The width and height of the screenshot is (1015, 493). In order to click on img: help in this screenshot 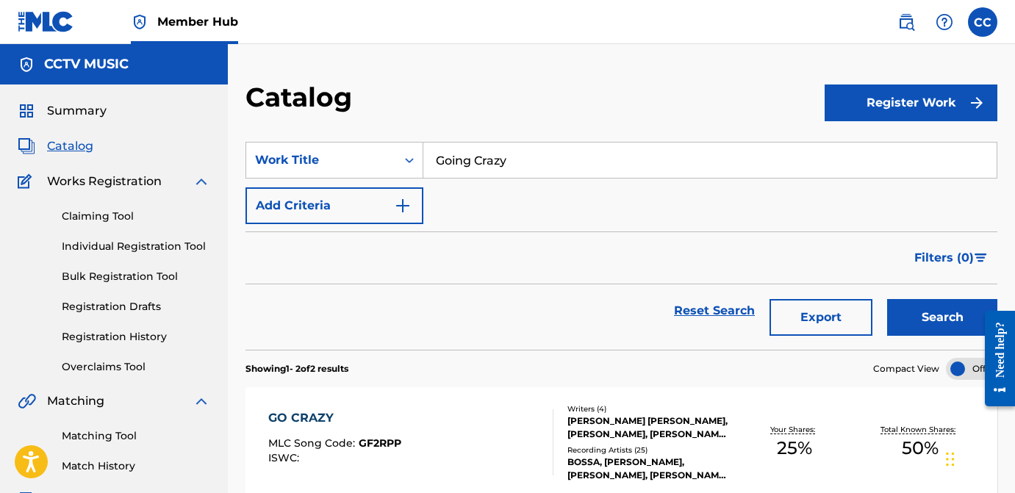, I will do `click(945, 22)`.